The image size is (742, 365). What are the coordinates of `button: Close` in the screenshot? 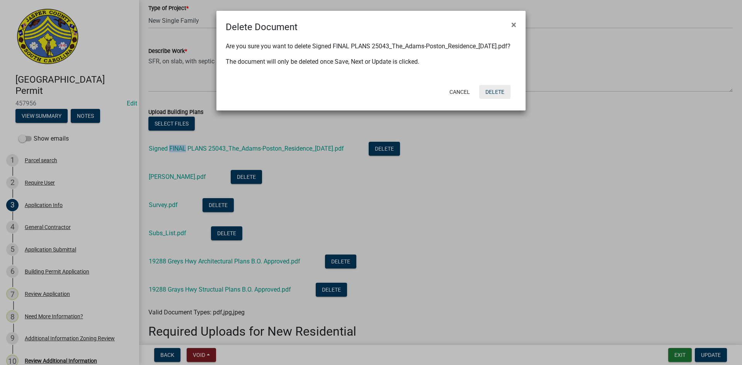 It's located at (514, 25).